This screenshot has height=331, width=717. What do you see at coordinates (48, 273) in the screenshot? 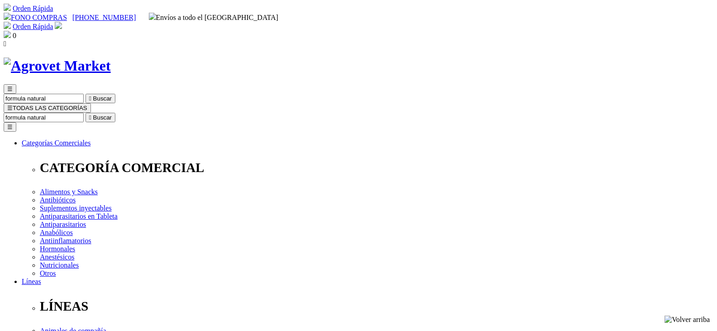
I see `a: Otros` at bounding box center [48, 273].